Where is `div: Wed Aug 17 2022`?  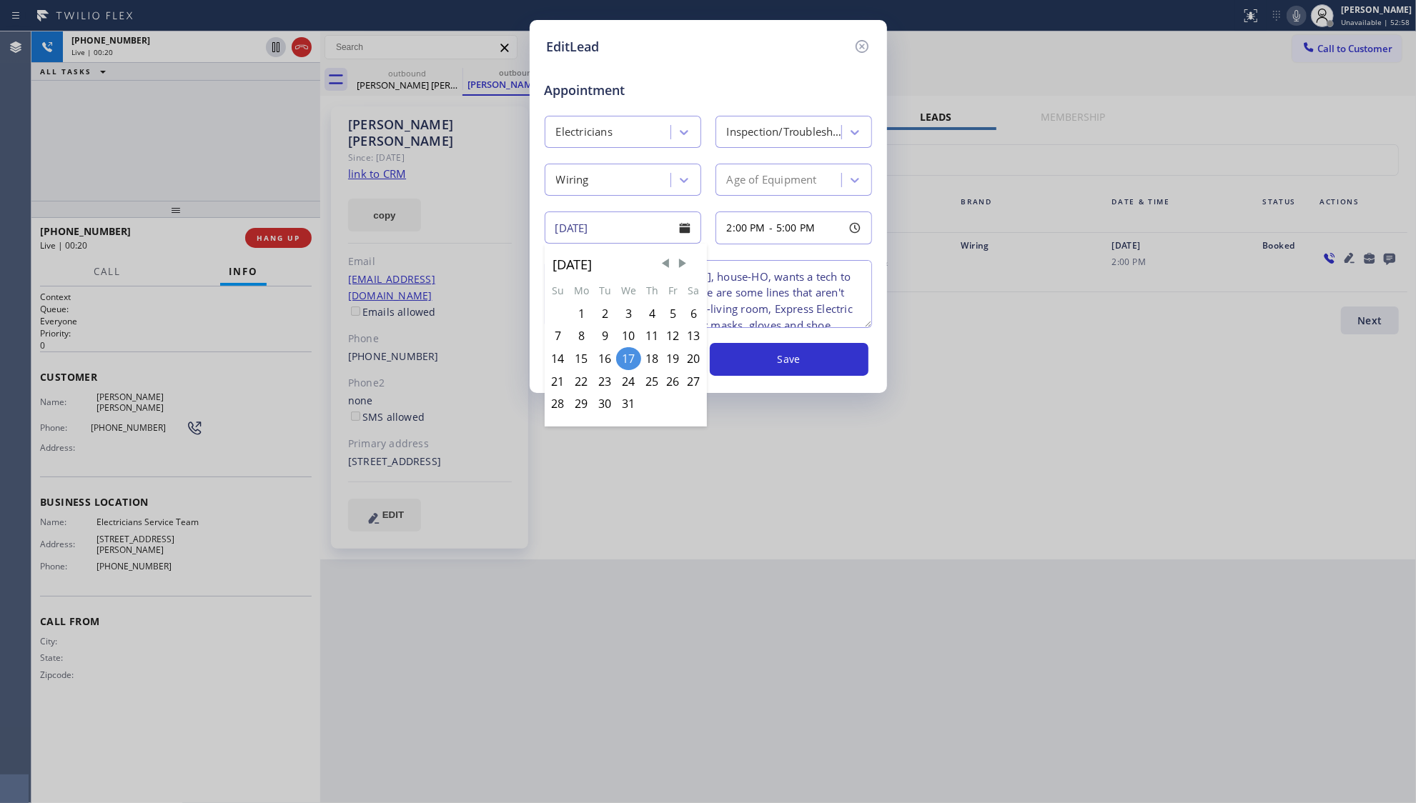 div: Wed Aug 17 2022 is located at coordinates (628, 359).